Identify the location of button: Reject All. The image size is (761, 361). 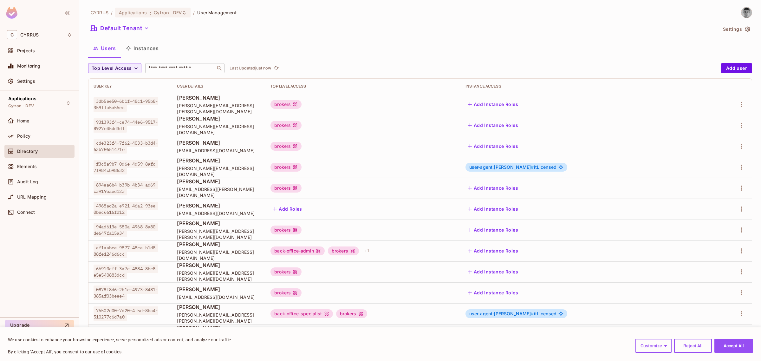
(693, 346).